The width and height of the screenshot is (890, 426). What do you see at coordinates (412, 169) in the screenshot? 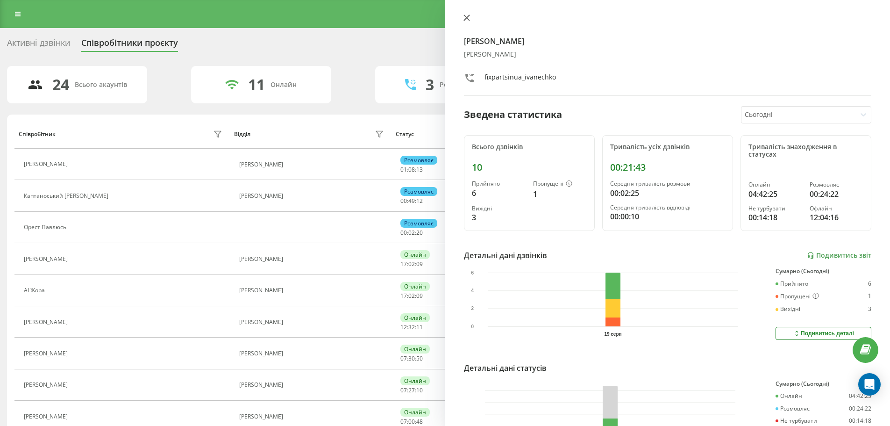
I see `span: 08` at bounding box center [412, 169].